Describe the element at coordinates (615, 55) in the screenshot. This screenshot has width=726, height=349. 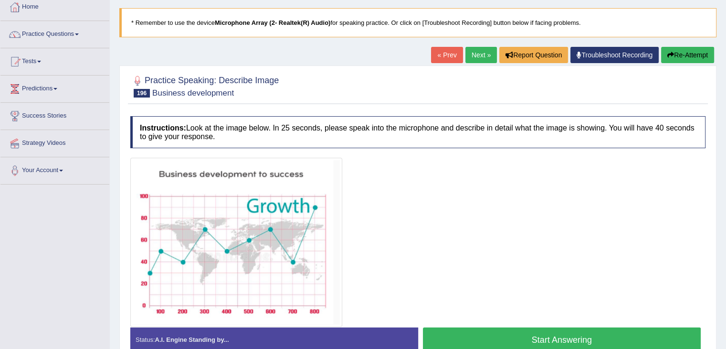
I see `a: Troubleshoot Recording` at that location.